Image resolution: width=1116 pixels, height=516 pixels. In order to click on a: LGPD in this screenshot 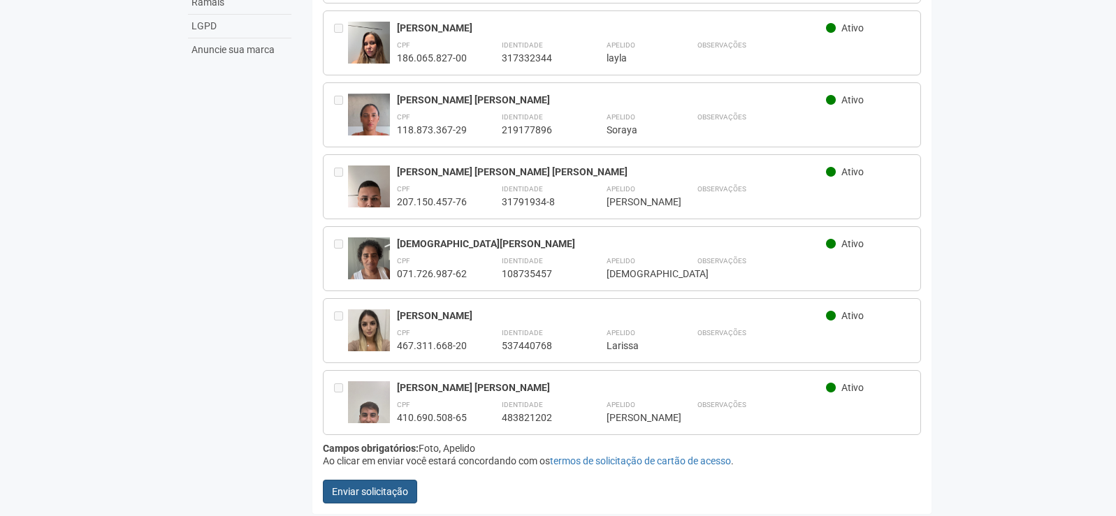, I will do `click(240, 27)`.